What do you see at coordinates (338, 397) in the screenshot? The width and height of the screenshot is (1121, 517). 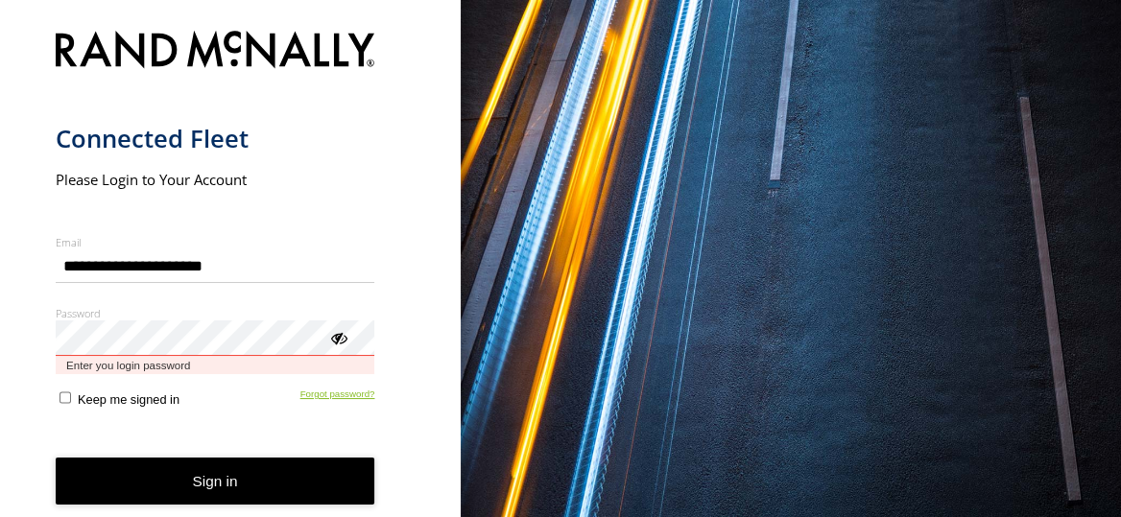 I see `a: Forgot password?` at bounding box center [338, 397].